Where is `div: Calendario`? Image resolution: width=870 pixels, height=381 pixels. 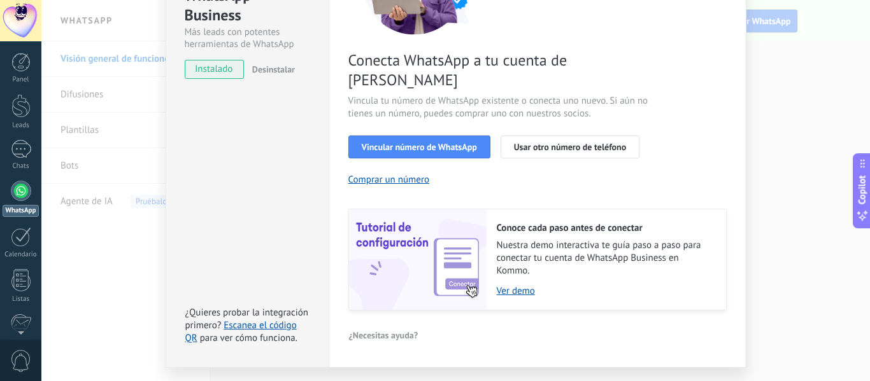 div: Calendario is located at coordinates (21, 255).